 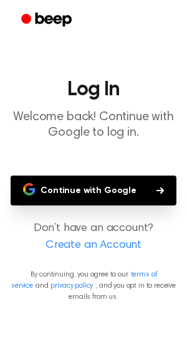 What do you see at coordinates (93, 125) in the screenshot?
I see `p: Welcome back! Continue with Google to log in.` at bounding box center [93, 125].